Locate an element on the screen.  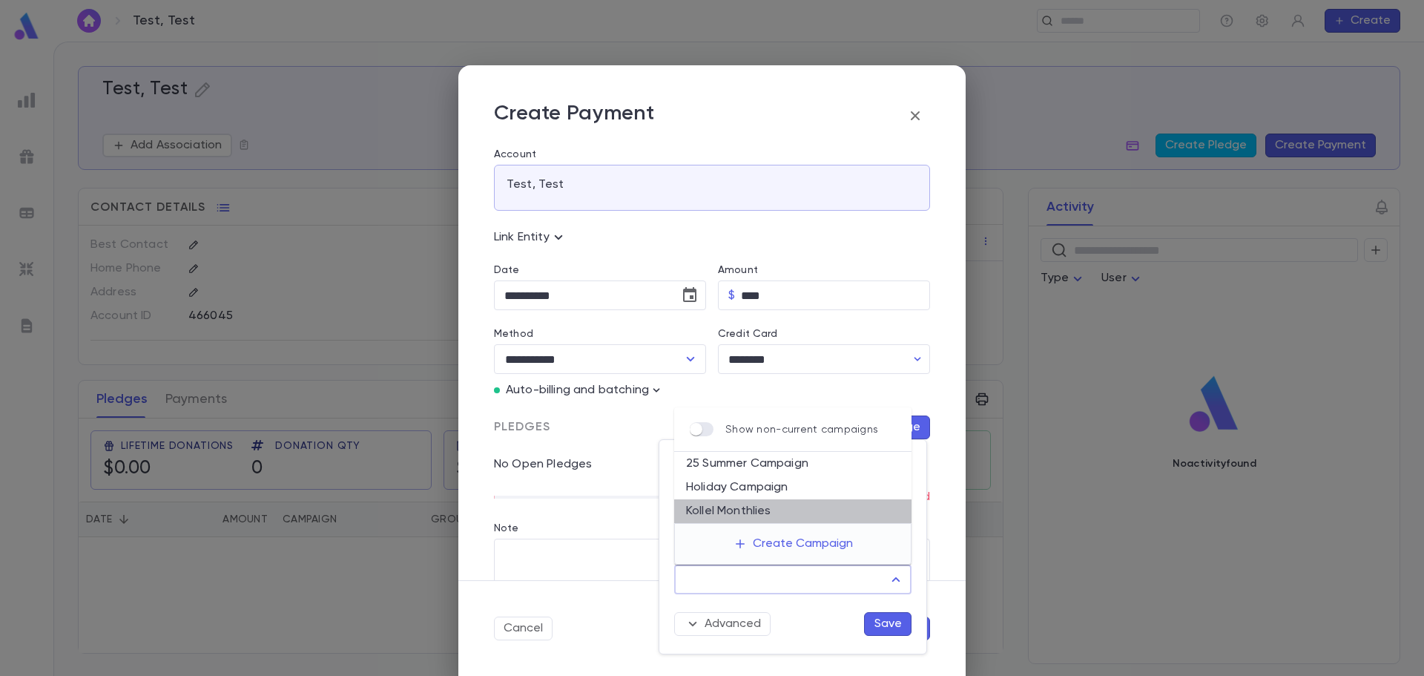
li: Kollel Monthlies is located at coordinates (793, 511).